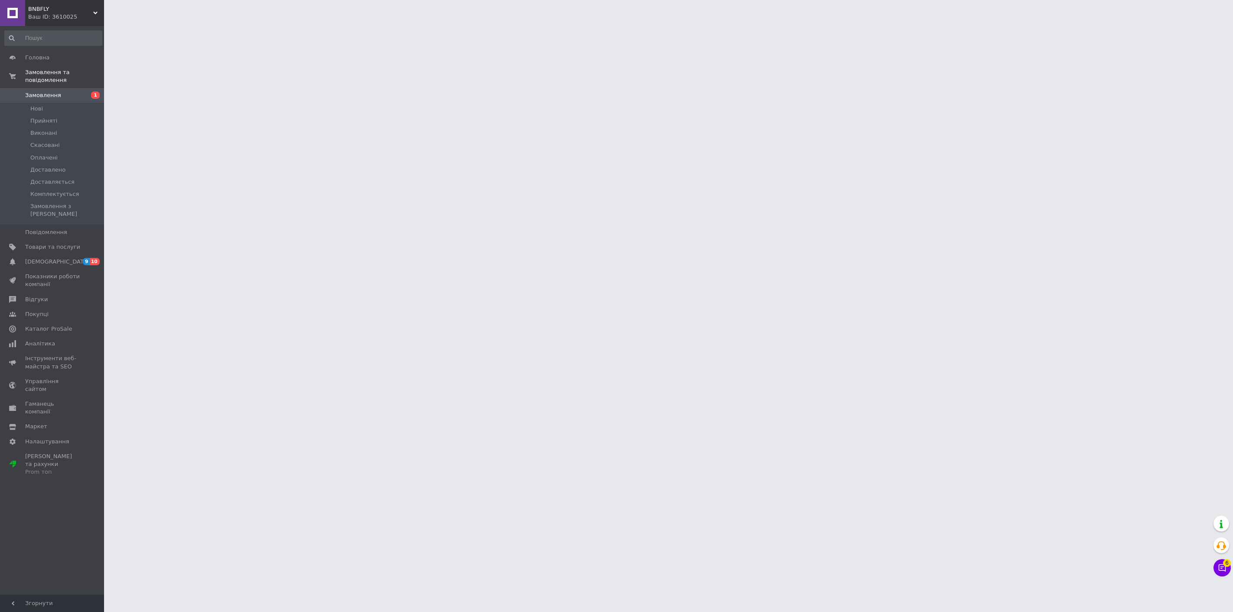 This screenshot has height=612, width=1233. What do you see at coordinates (36, 427) in the screenshot?
I see `span: Маркет` at bounding box center [36, 427].